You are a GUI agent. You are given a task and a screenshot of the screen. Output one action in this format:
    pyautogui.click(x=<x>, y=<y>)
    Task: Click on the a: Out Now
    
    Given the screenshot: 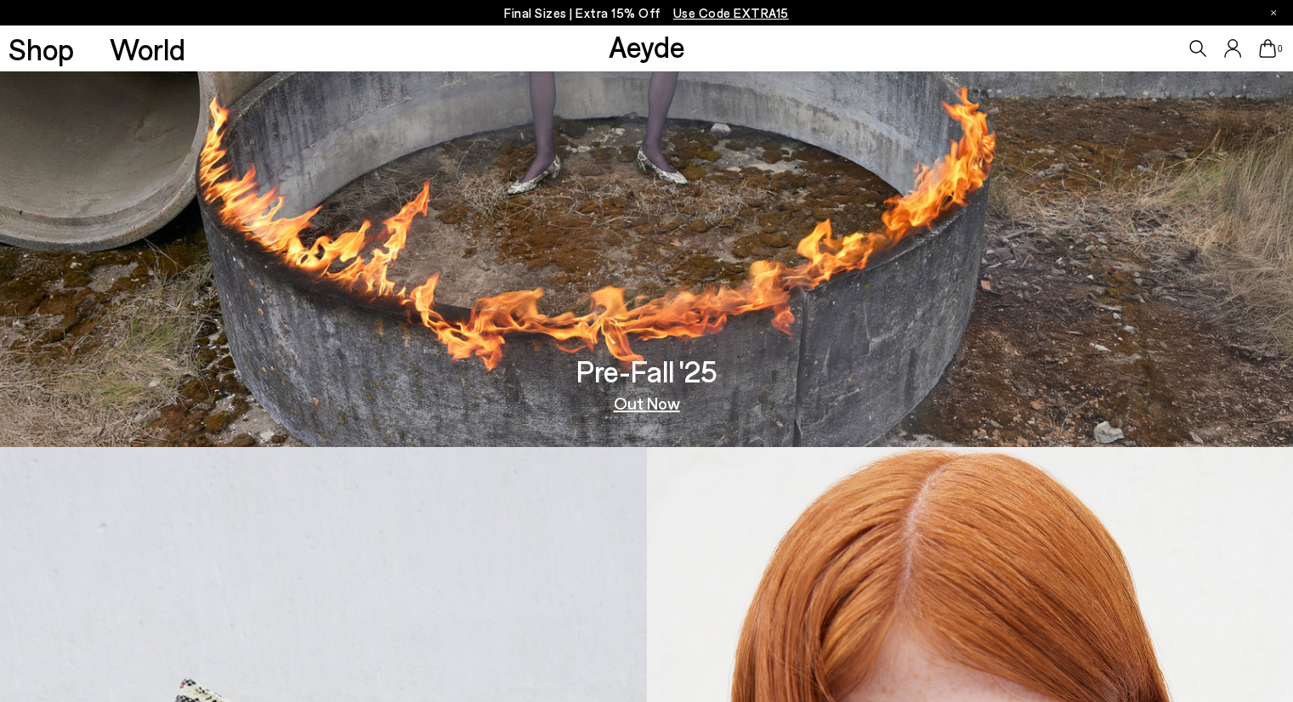 What is the action you would take?
    pyautogui.click(x=647, y=403)
    